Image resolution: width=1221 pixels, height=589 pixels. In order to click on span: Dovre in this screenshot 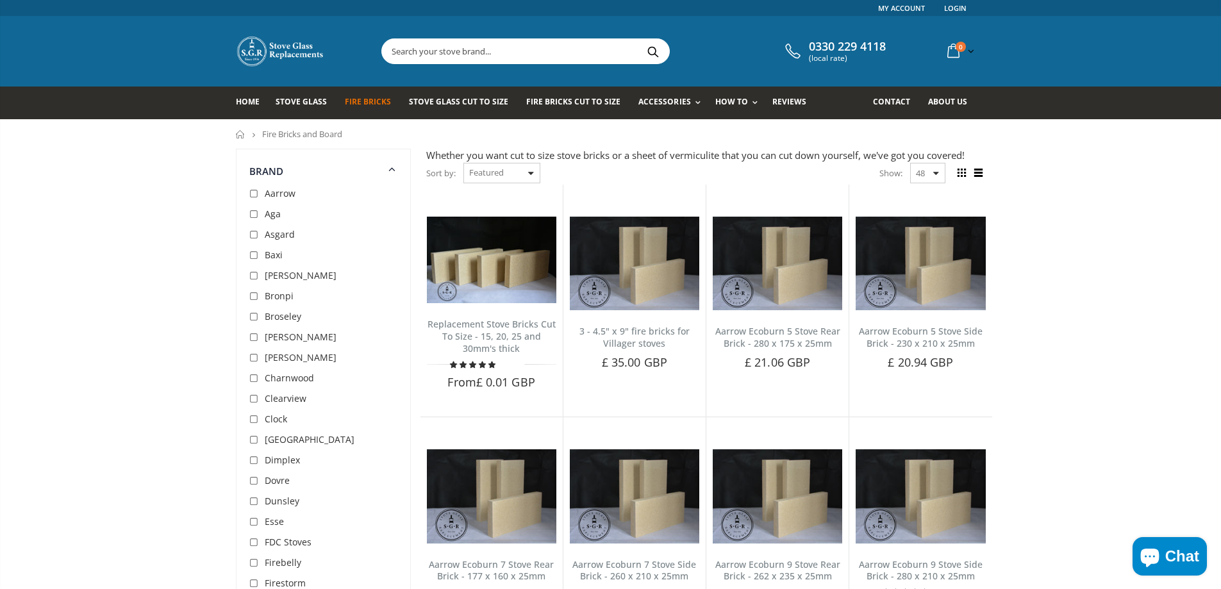, I will do `click(277, 480)`.